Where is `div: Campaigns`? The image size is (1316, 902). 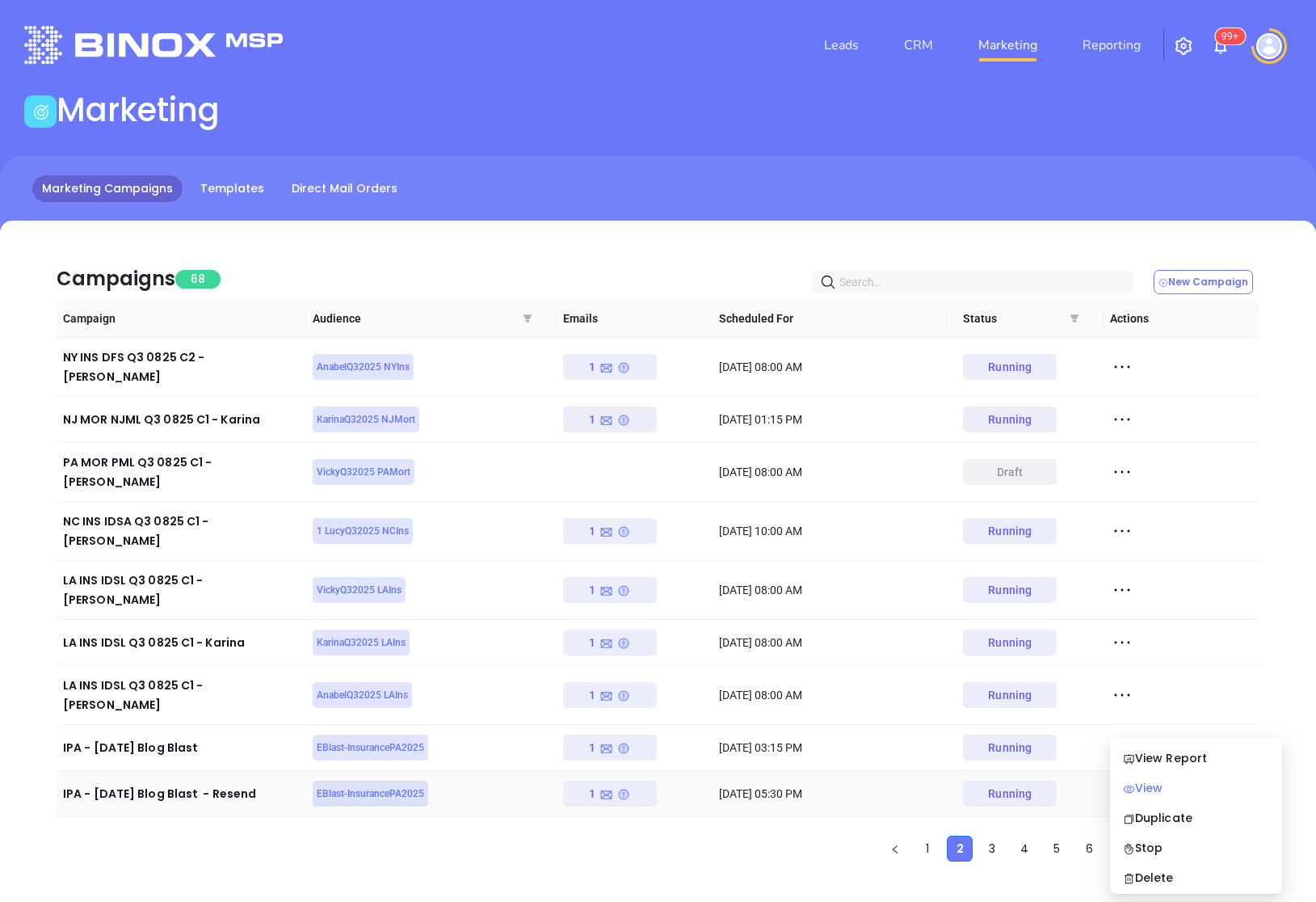
div: Campaigns is located at coordinates (115, 279).